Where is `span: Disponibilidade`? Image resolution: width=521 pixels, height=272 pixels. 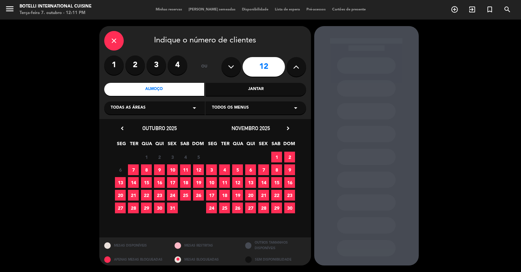
span: Disponibilidade is located at coordinates (255, 9).